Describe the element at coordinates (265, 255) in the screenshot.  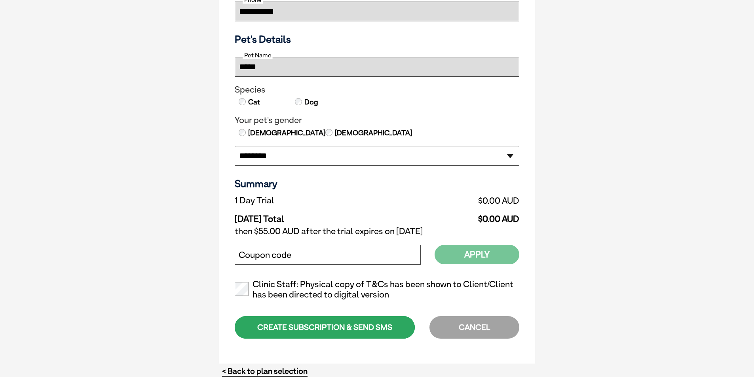
I see `label: Coupon code` at that location.